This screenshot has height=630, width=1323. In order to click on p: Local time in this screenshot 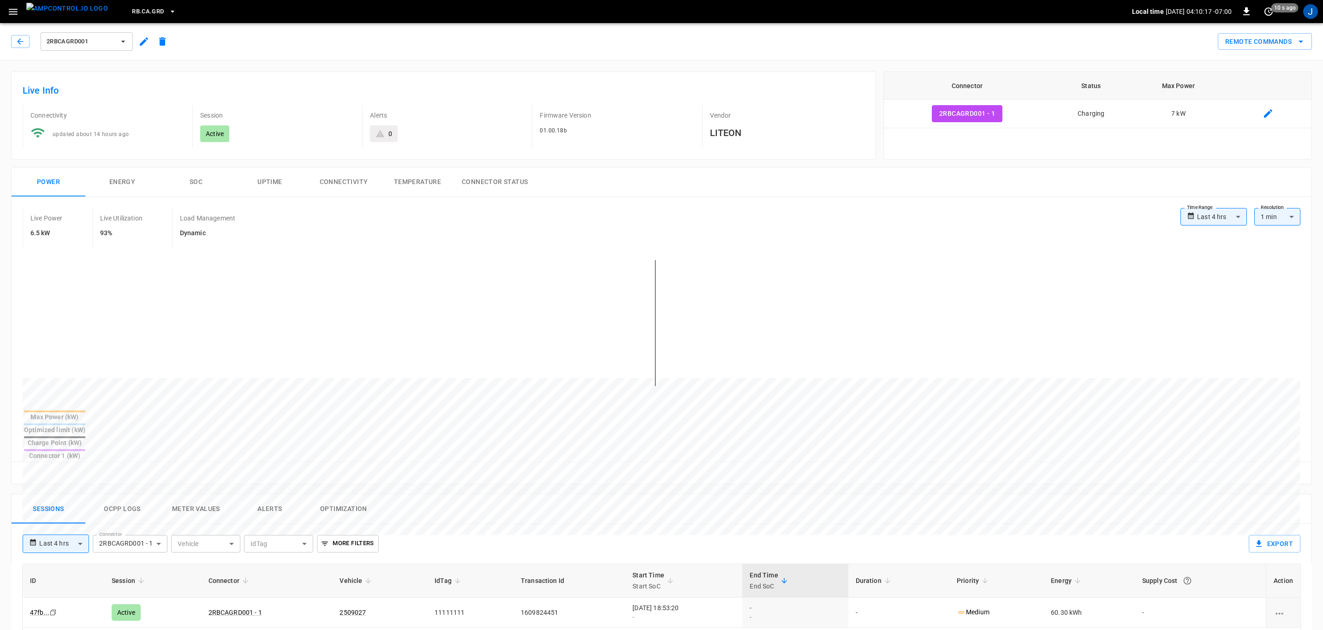, I will do `click(1147, 12)`.